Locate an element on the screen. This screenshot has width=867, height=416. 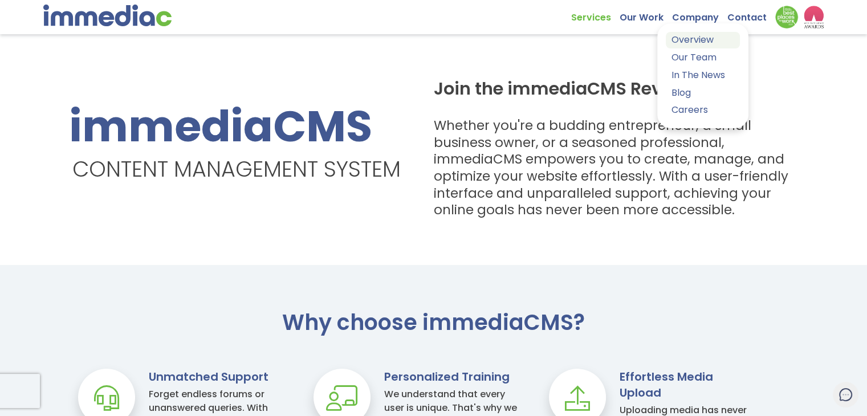
a: Company is located at coordinates (700, 14).